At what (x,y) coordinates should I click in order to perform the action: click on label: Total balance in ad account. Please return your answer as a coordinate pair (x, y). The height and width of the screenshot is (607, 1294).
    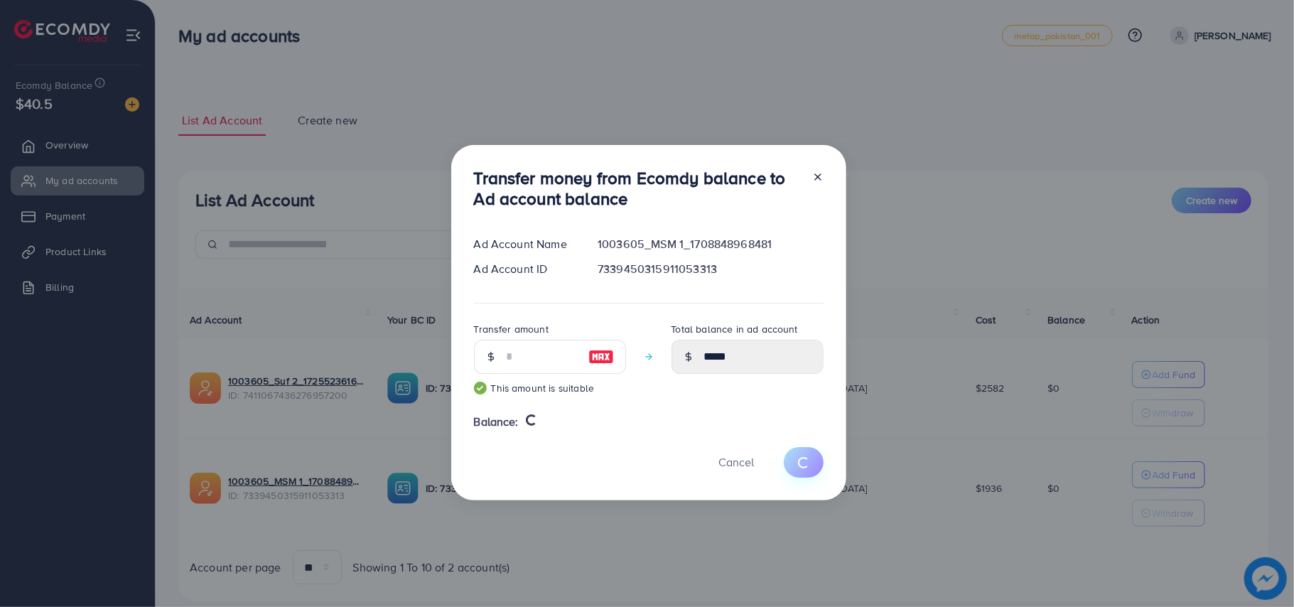
    Looking at the image, I should click on (735, 329).